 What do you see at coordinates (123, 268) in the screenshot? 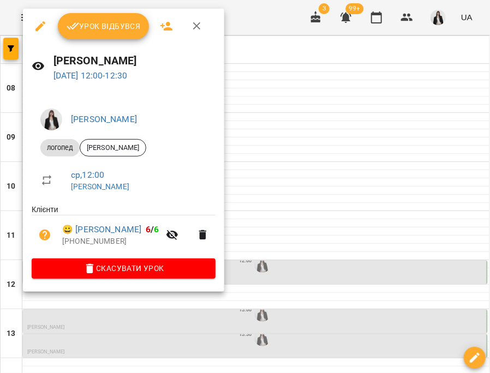
I see `span: Скасувати Урок` at bounding box center [123, 268].